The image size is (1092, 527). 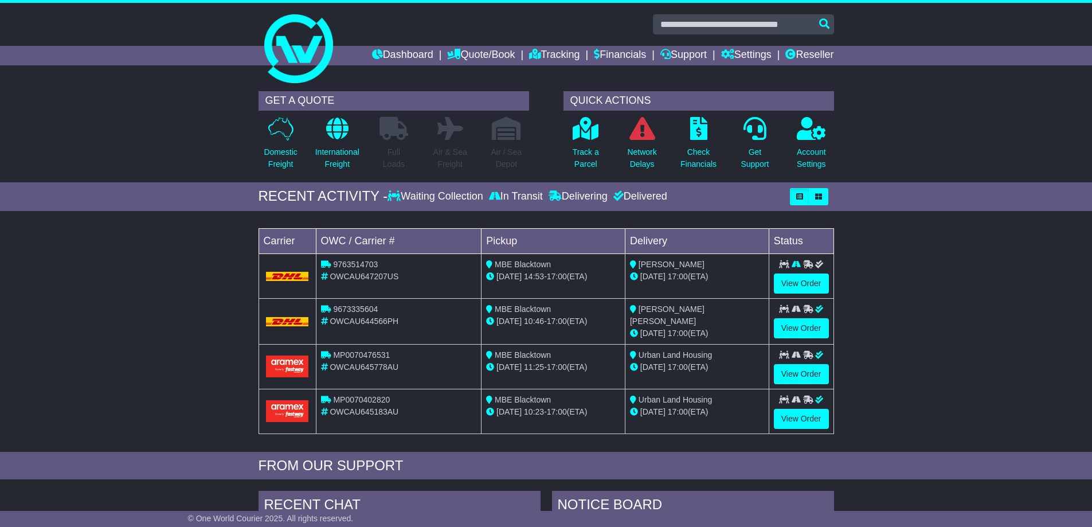 What do you see at coordinates (534, 367) in the screenshot?
I see `span: 11:25` at bounding box center [534, 367].